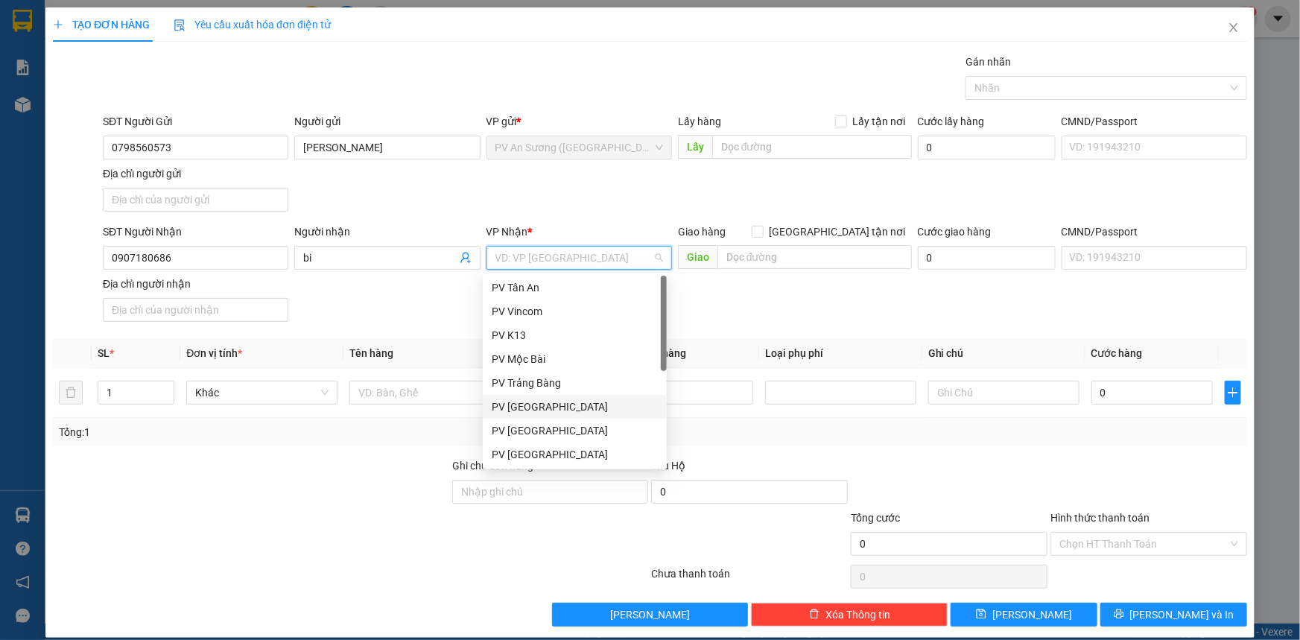 The image size is (1300, 640). What do you see at coordinates (574, 383) in the screenshot?
I see `div: PV Trảng Bàng` at bounding box center [574, 383].